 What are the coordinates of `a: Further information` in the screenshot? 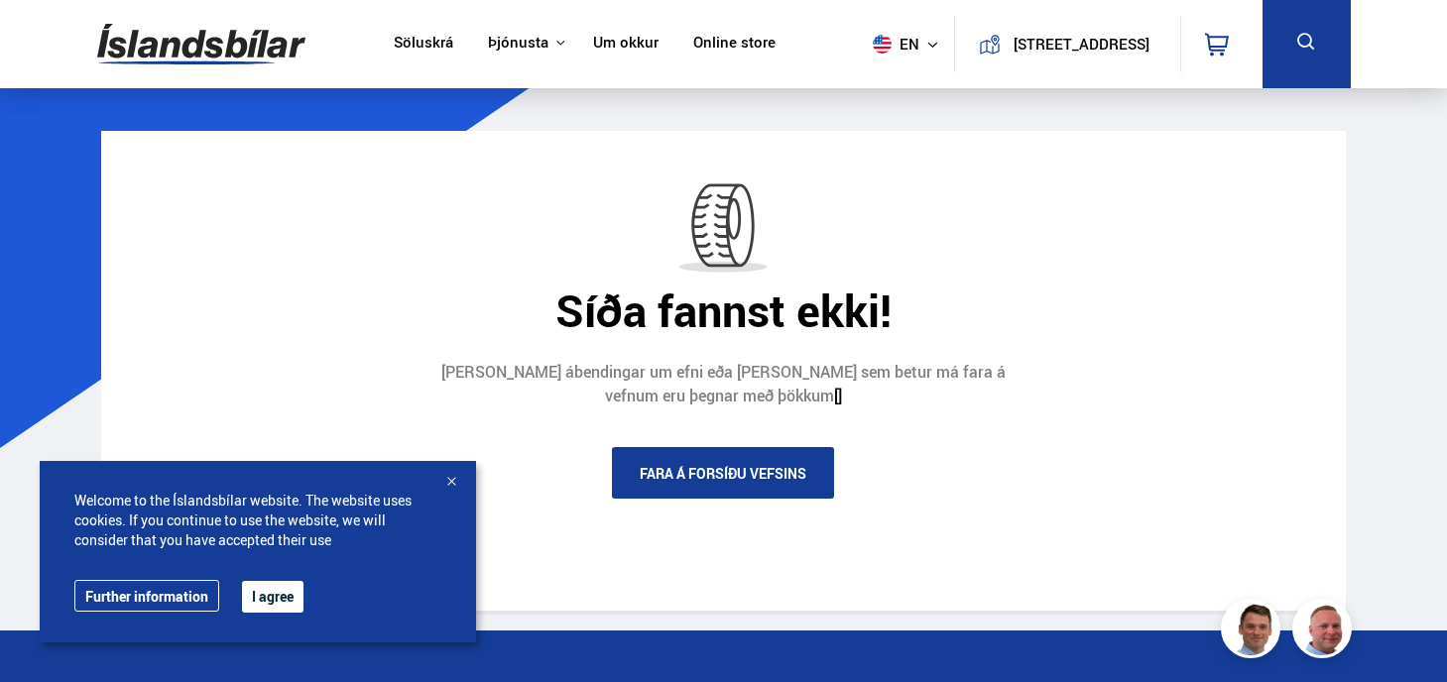 It's located at (147, 596).